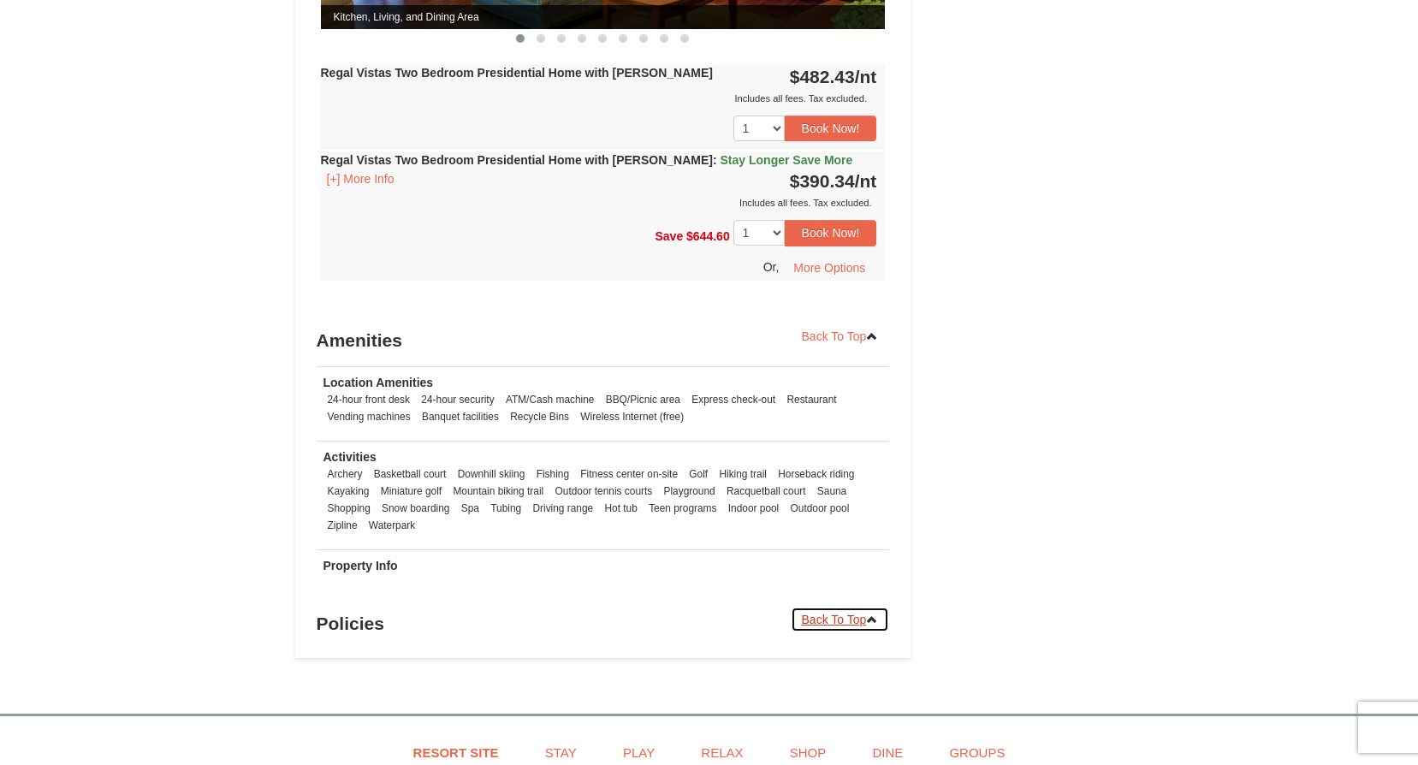 The height and width of the screenshot is (765, 1418). What do you see at coordinates (832, 491) in the screenshot?
I see `li: Sauna` at bounding box center [832, 491].